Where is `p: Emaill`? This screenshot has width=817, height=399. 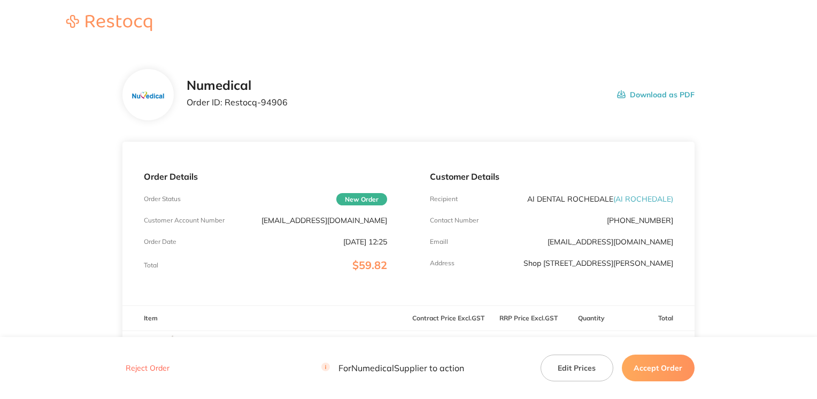 p: Emaill is located at coordinates (439, 242).